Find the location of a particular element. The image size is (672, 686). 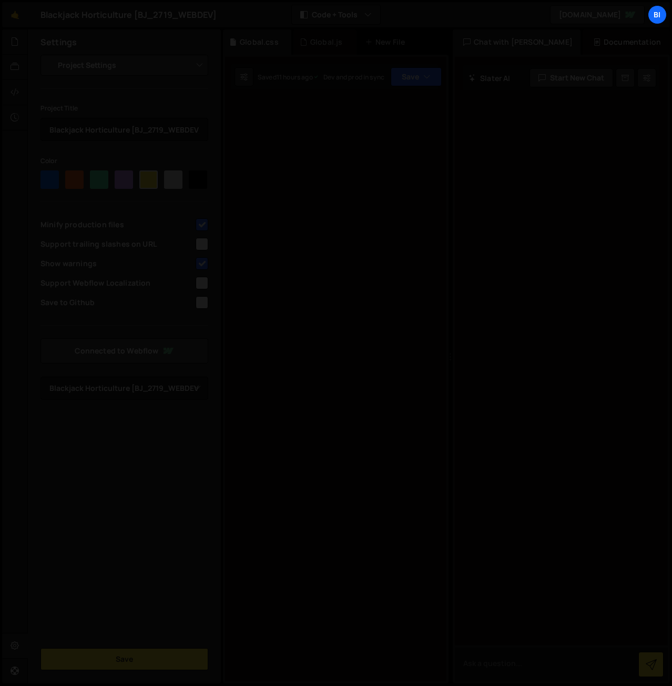

div: Bi is located at coordinates (658, 15).